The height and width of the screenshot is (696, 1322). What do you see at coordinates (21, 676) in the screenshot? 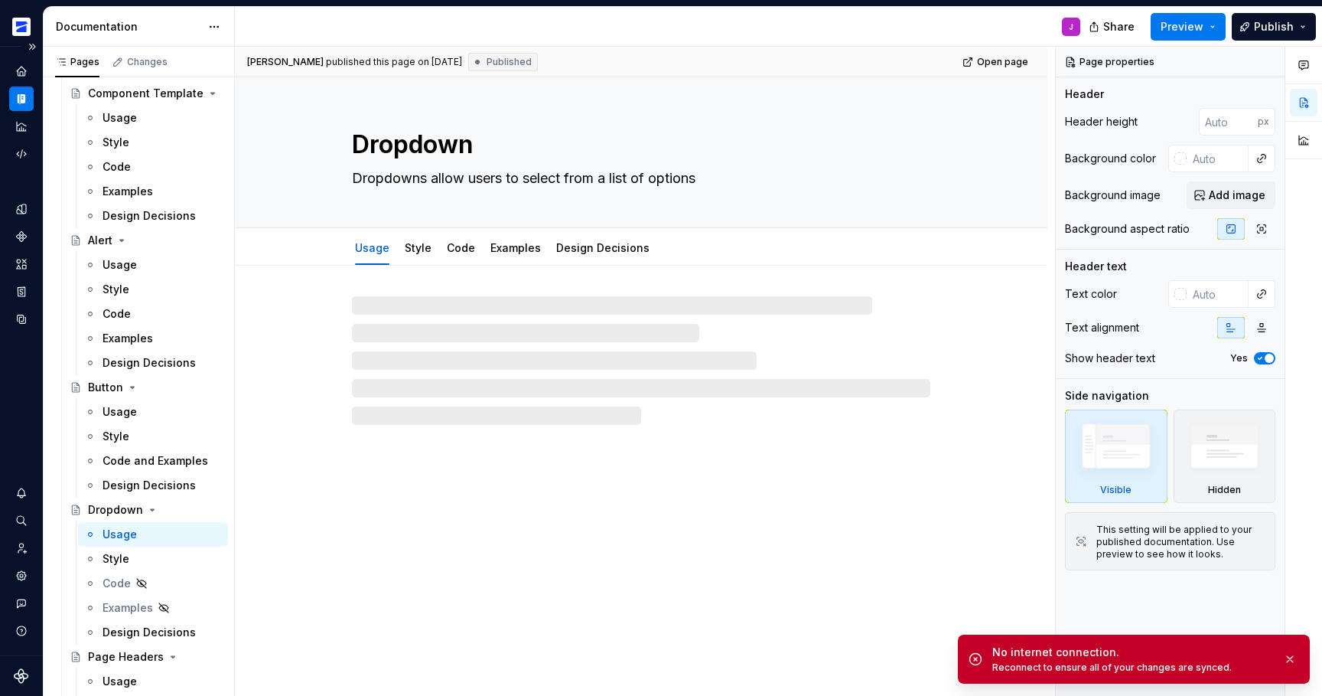
I see `svg: Supernova Logo` at bounding box center [21, 676].